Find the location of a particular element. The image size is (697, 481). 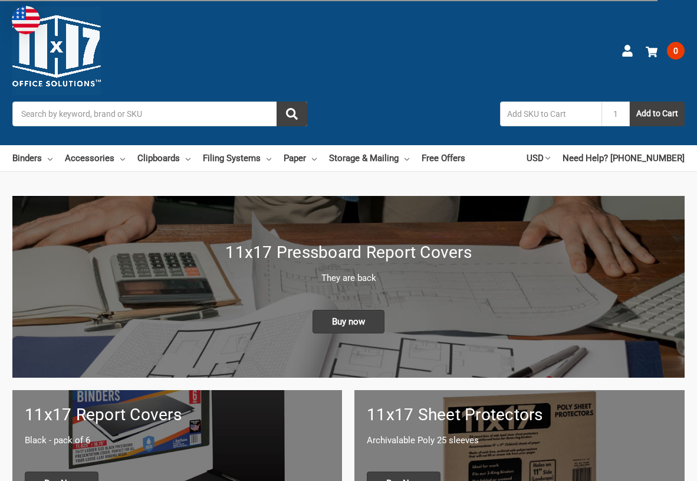

span: Buy now is located at coordinates (348, 321).